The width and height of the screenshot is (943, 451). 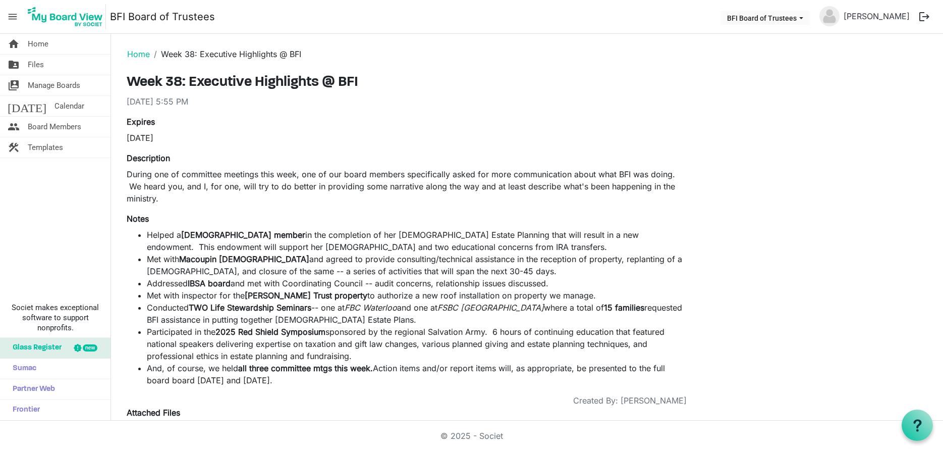 What do you see at coordinates (24, 410) in the screenshot?
I see `span: Frontier` at bounding box center [24, 410].